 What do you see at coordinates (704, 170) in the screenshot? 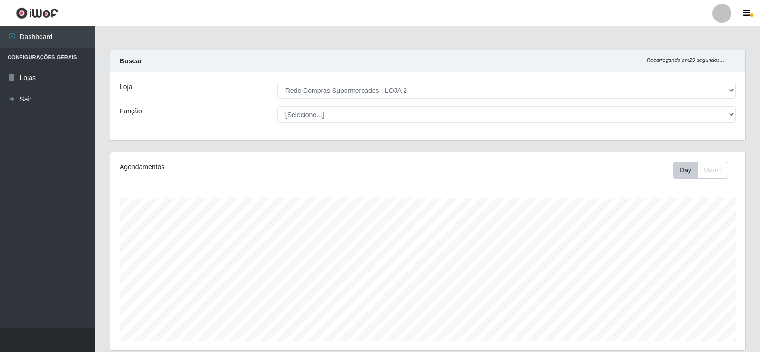
I see `div: Toolbar with button groups` at bounding box center [704, 170].